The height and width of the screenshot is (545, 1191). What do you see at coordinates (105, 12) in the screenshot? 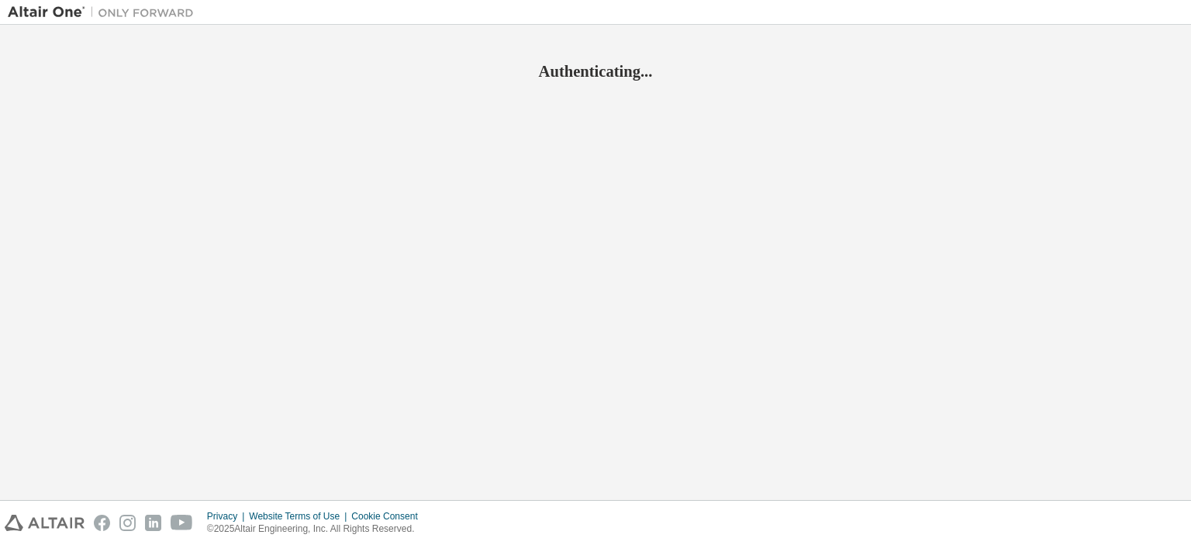
I see `img: Altair One` at bounding box center [105, 12].